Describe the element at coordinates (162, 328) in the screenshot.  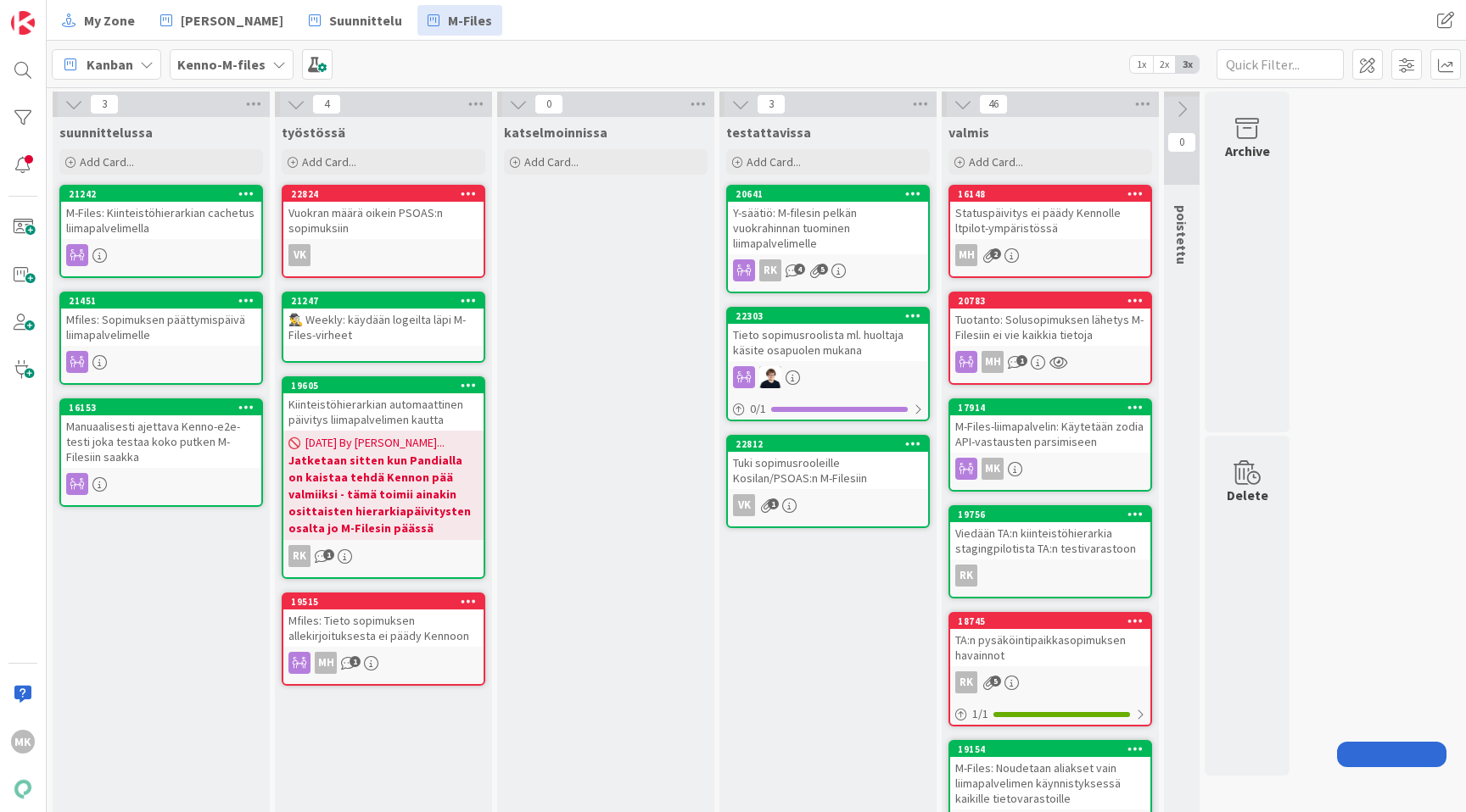
I see `div: Mfiles: Sopimuksen päättymispäivä liimapalvelimelle` at that location.